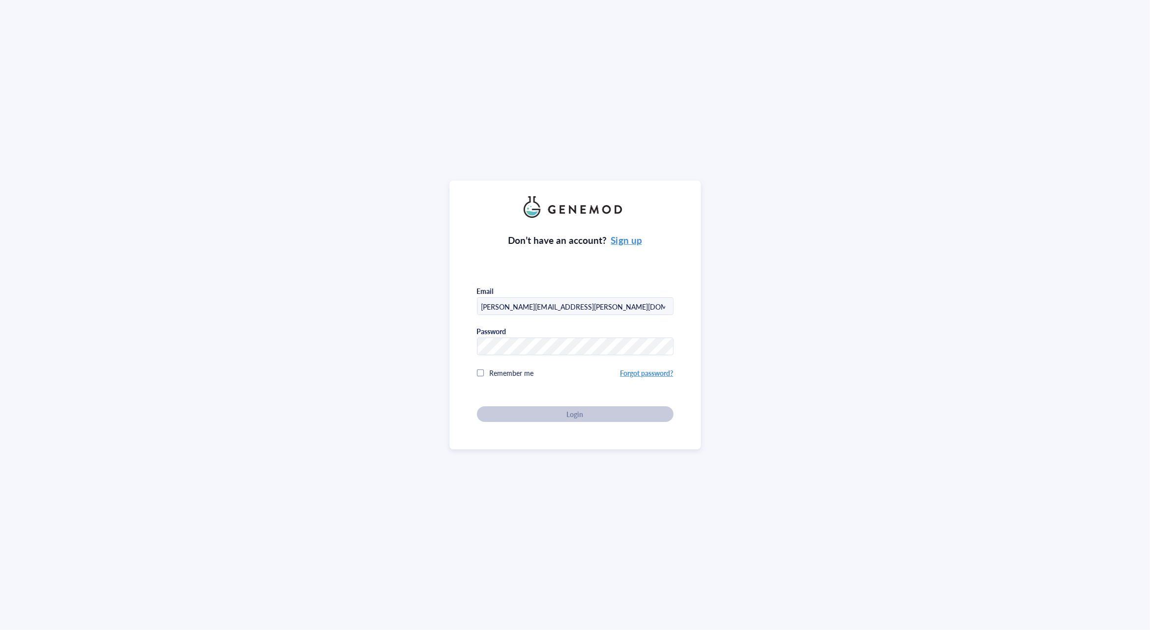 The height and width of the screenshot is (630, 1150). What do you see at coordinates (492, 331) in the screenshot?
I see `div: Password` at bounding box center [492, 331].